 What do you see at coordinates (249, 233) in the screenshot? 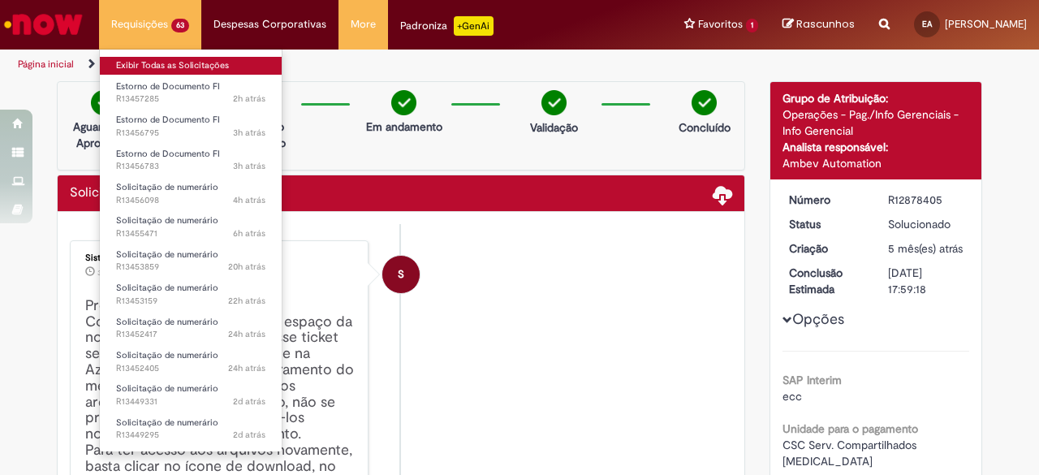
I see `time: 28/08/2025 07:30:25` at bounding box center [249, 233].